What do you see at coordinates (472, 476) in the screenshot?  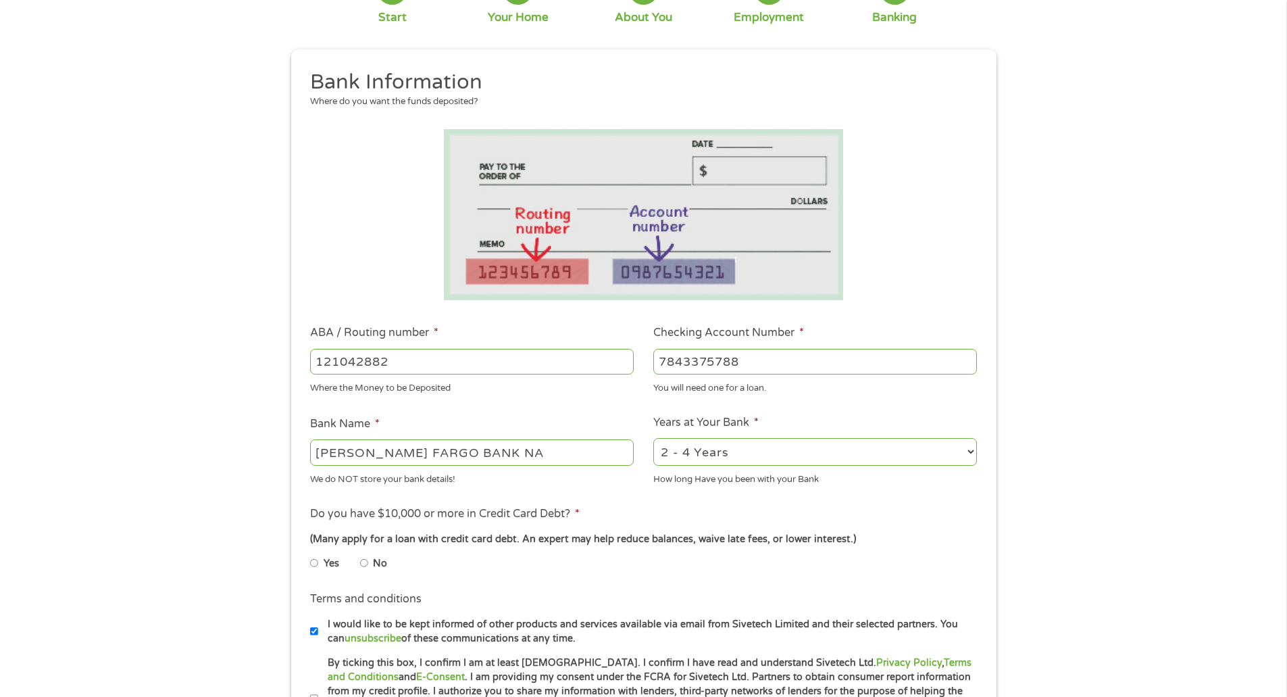 I see `div: We do NOT store your bank details!` at bounding box center [472, 476].